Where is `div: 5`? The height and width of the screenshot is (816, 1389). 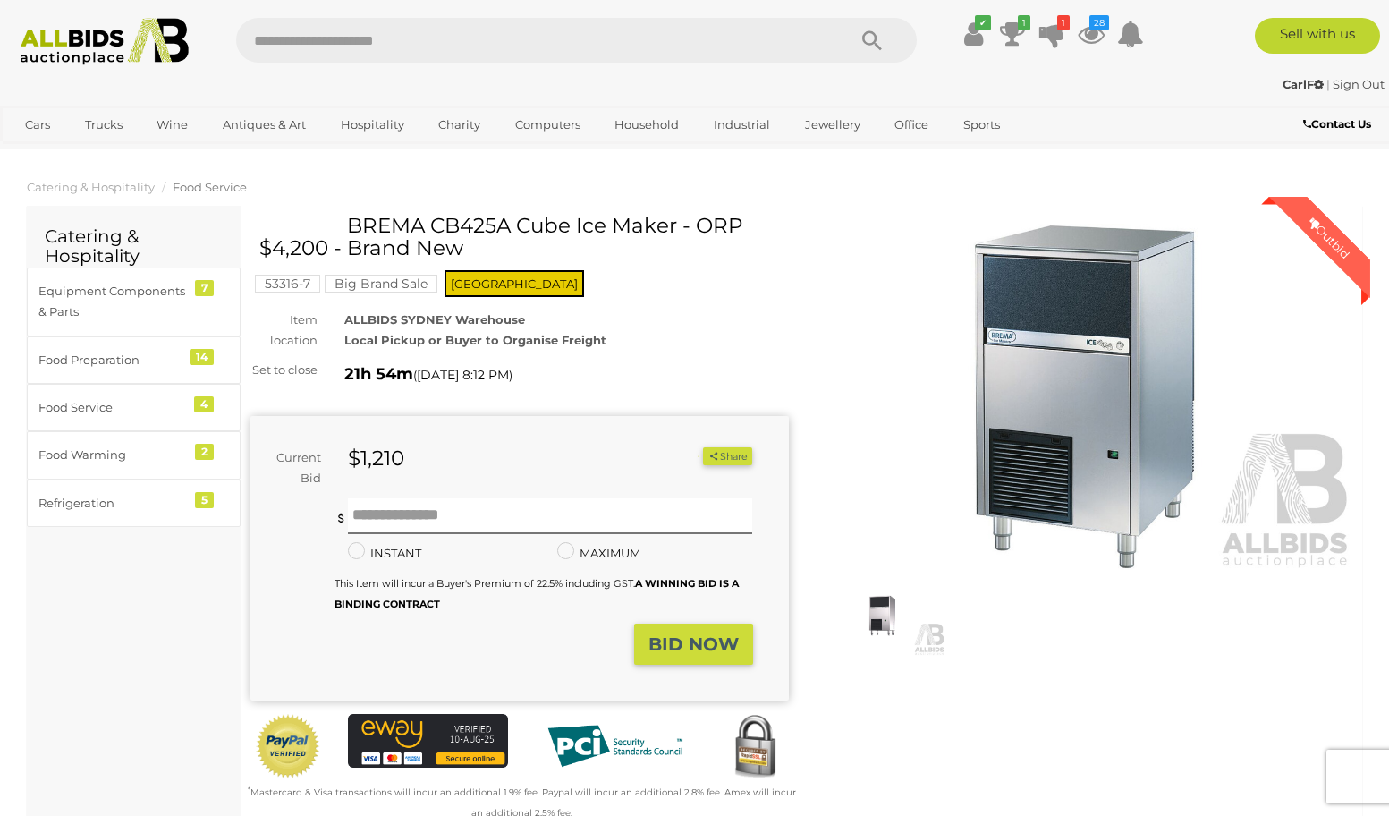 div: 5 is located at coordinates (204, 500).